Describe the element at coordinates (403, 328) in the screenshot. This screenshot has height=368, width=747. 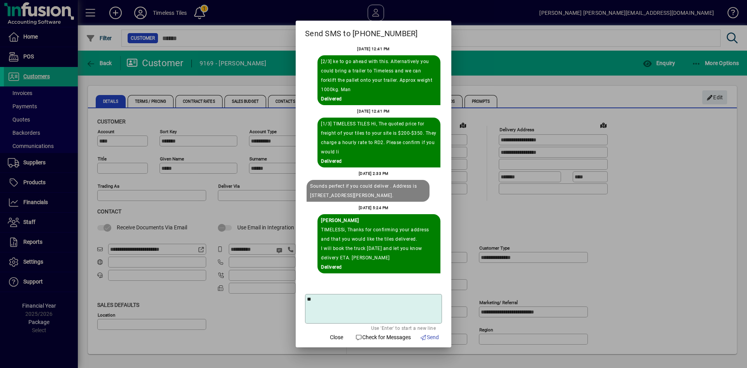
I see `mat-hint: Use 'Enter' to start a new line` at that location.